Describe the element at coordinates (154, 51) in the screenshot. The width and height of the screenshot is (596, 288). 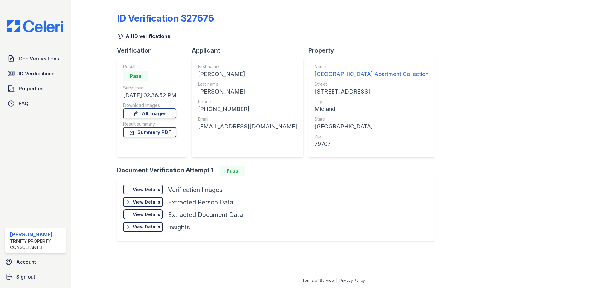
I see `div: Verification` at that location.